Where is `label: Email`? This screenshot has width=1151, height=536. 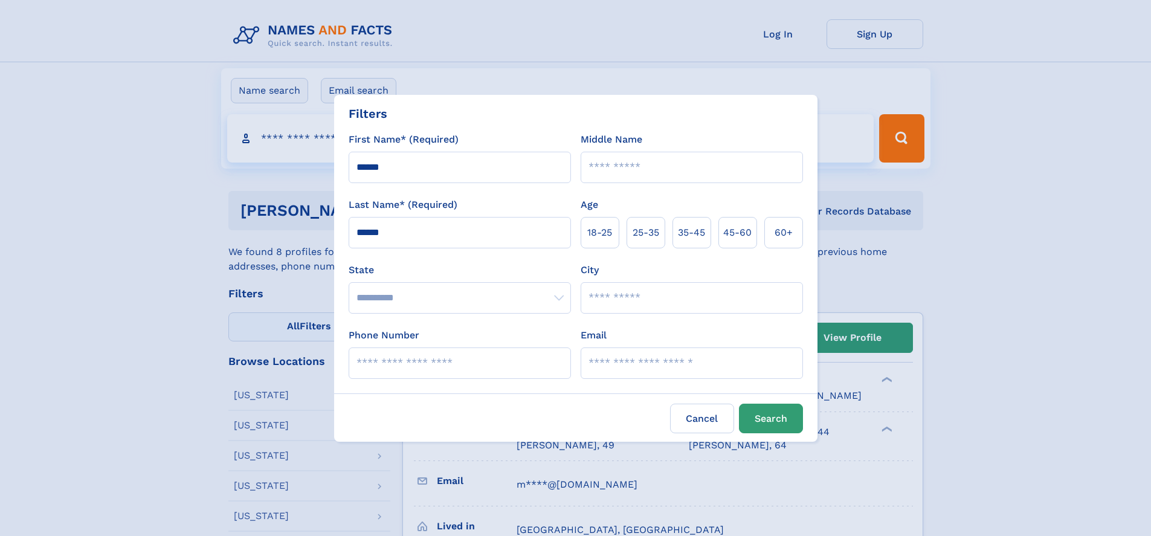 label: Email is located at coordinates (594, 335).